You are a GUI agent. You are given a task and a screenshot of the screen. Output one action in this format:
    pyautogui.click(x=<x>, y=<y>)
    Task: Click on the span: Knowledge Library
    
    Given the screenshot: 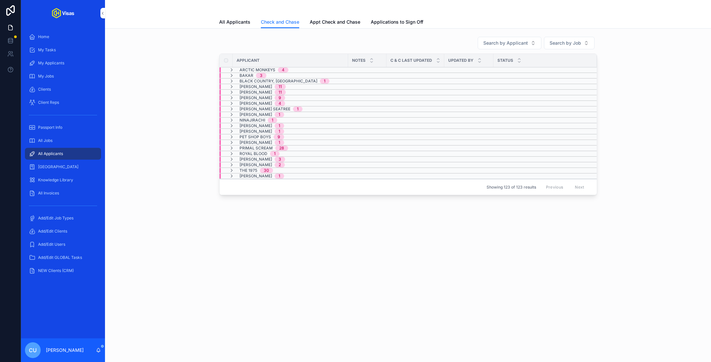 What is the action you would take?
    pyautogui.click(x=55, y=180)
    